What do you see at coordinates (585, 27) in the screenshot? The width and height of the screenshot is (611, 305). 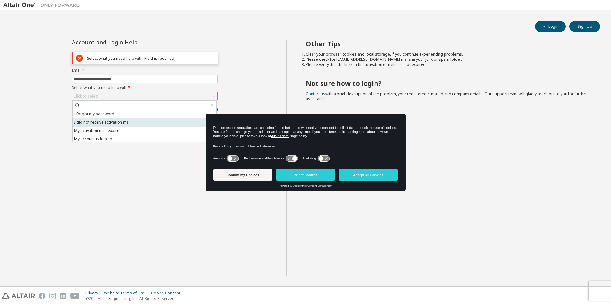 I see `button: Sign Up` at bounding box center [585, 27].